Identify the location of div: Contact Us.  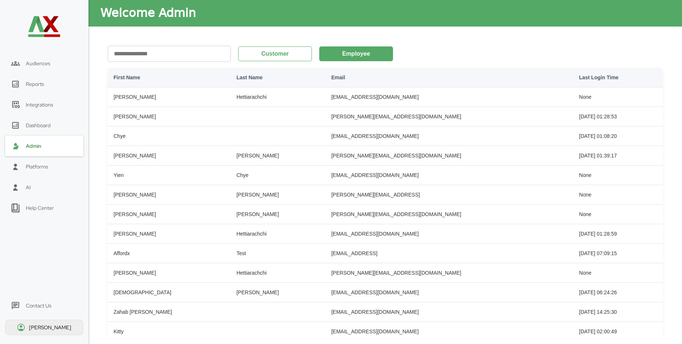
(38, 306).